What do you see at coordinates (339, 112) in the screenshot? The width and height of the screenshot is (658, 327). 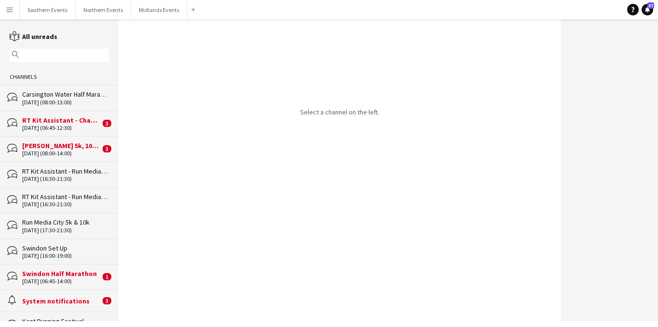 I see `p: Select a channel on the left.` at bounding box center [339, 112].